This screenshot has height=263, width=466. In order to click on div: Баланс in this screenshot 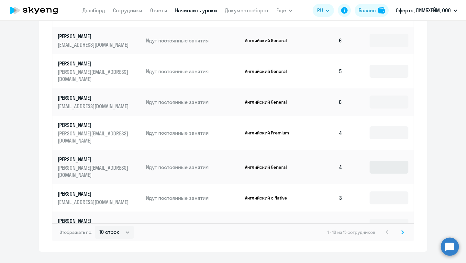, I will do `click(367, 10)`.